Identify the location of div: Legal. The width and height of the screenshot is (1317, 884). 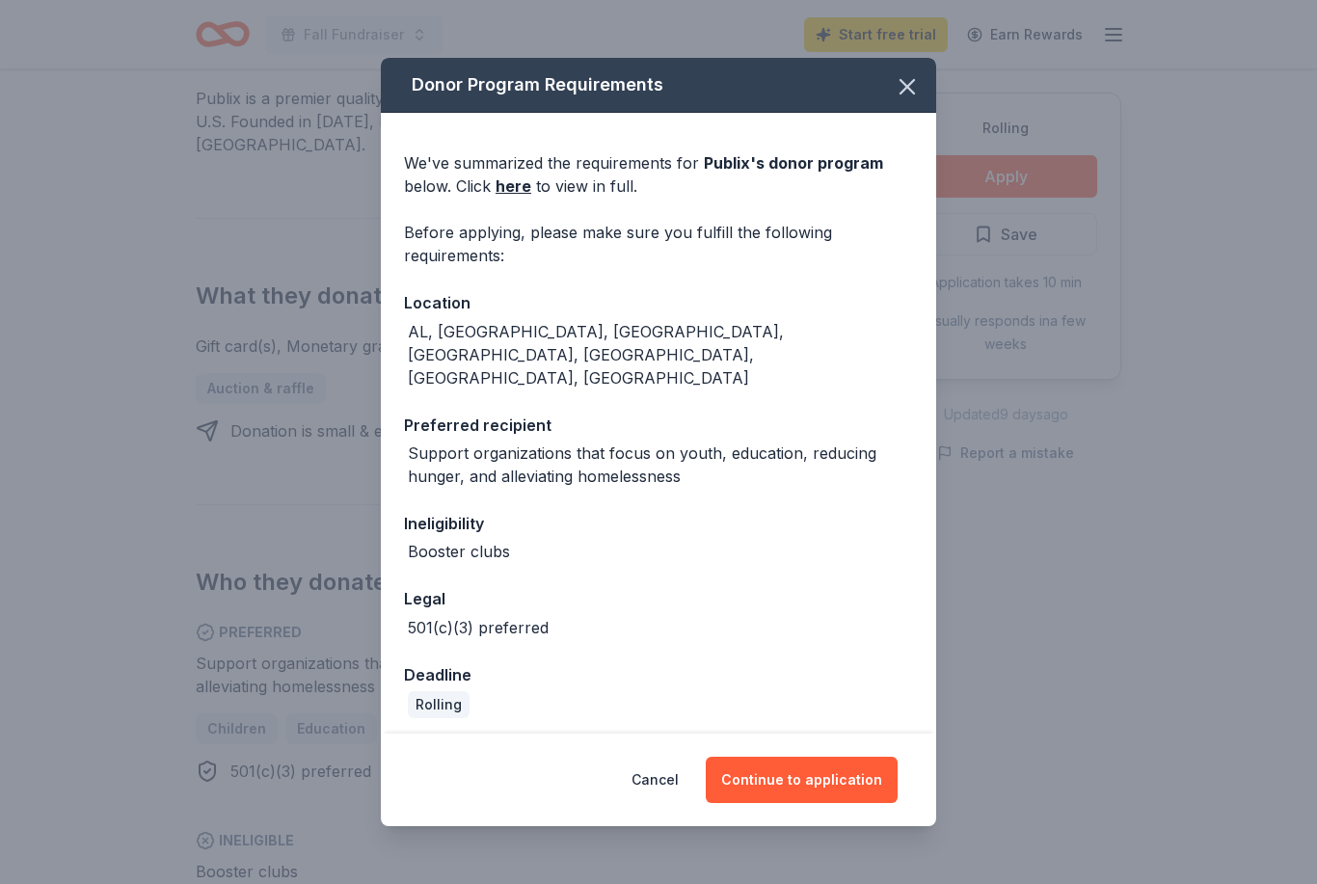
(658, 599).